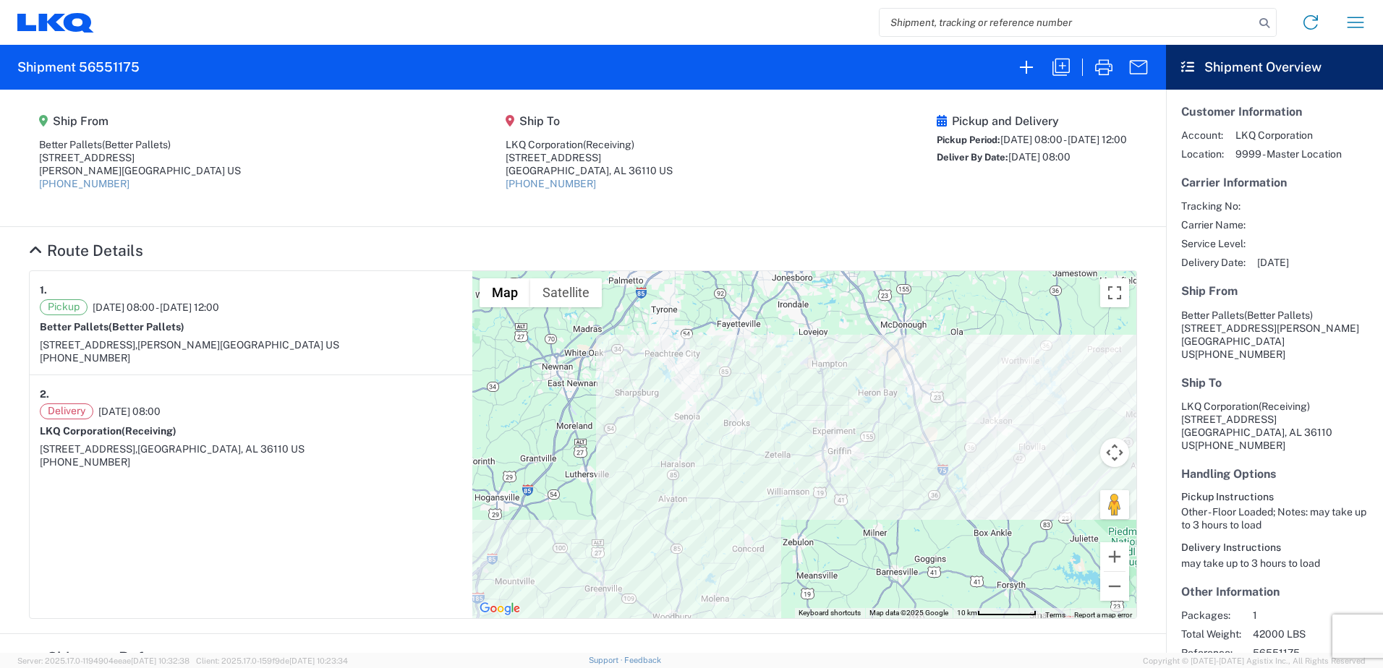 The image size is (1383, 668). What do you see at coordinates (1202, 135) in the screenshot?
I see `span: Account:` at bounding box center [1202, 135].